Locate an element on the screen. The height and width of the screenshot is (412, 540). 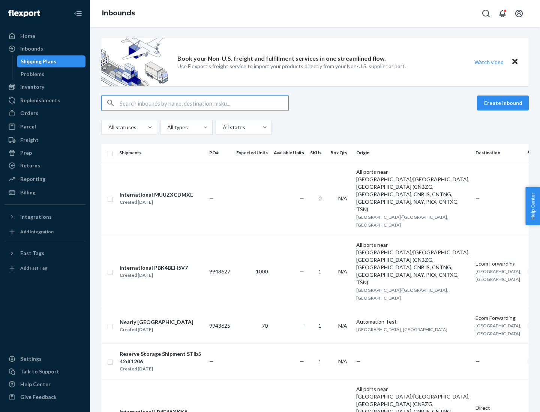
span: 70 is located at coordinates (265, 326).